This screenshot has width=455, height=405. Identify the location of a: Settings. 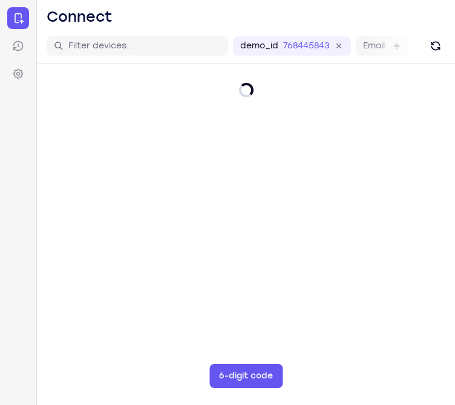
(18, 74).